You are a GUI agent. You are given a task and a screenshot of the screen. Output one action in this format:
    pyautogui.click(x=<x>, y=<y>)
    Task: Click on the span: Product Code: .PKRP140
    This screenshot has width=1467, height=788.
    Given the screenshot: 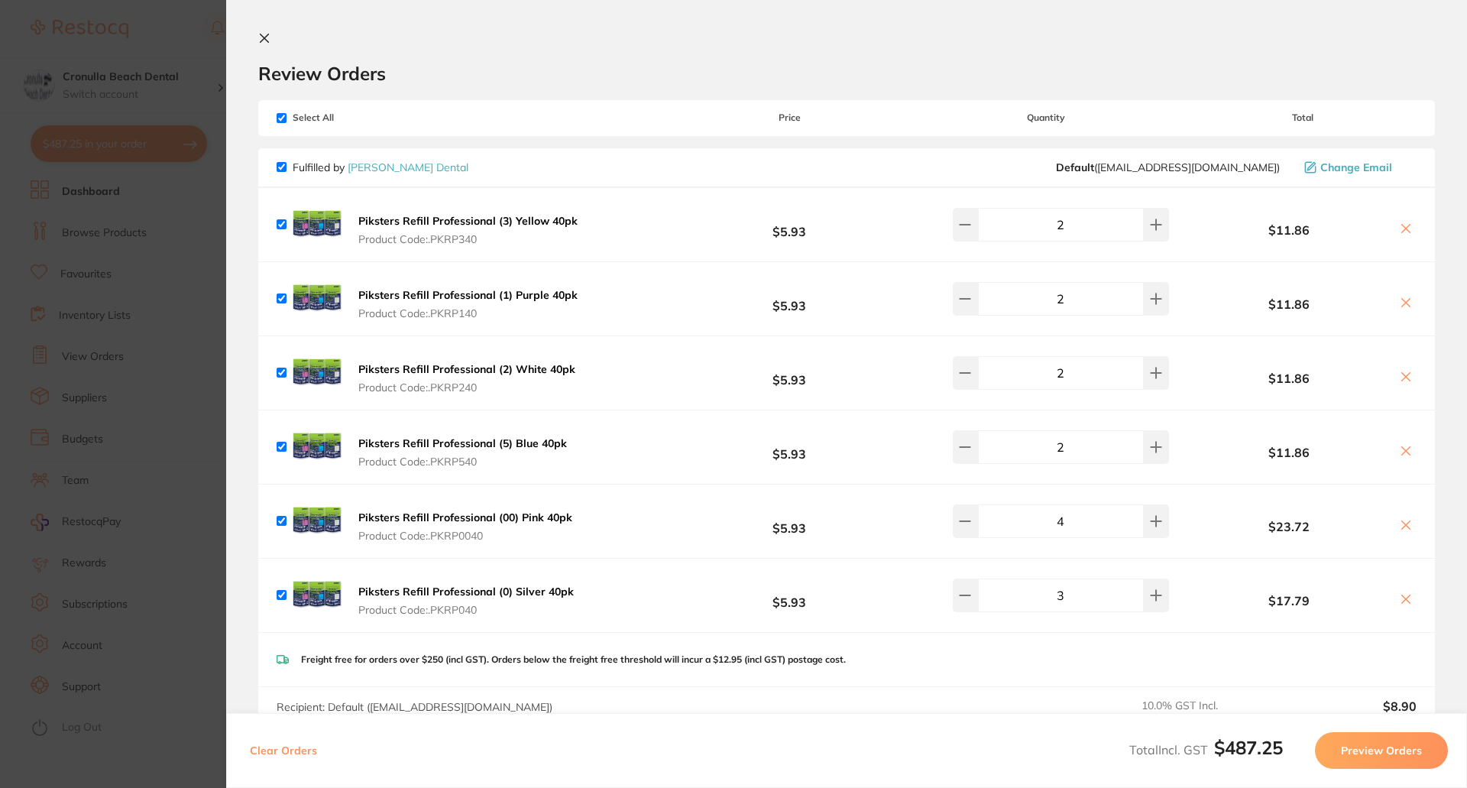 What is the action you would take?
    pyautogui.click(x=468, y=313)
    